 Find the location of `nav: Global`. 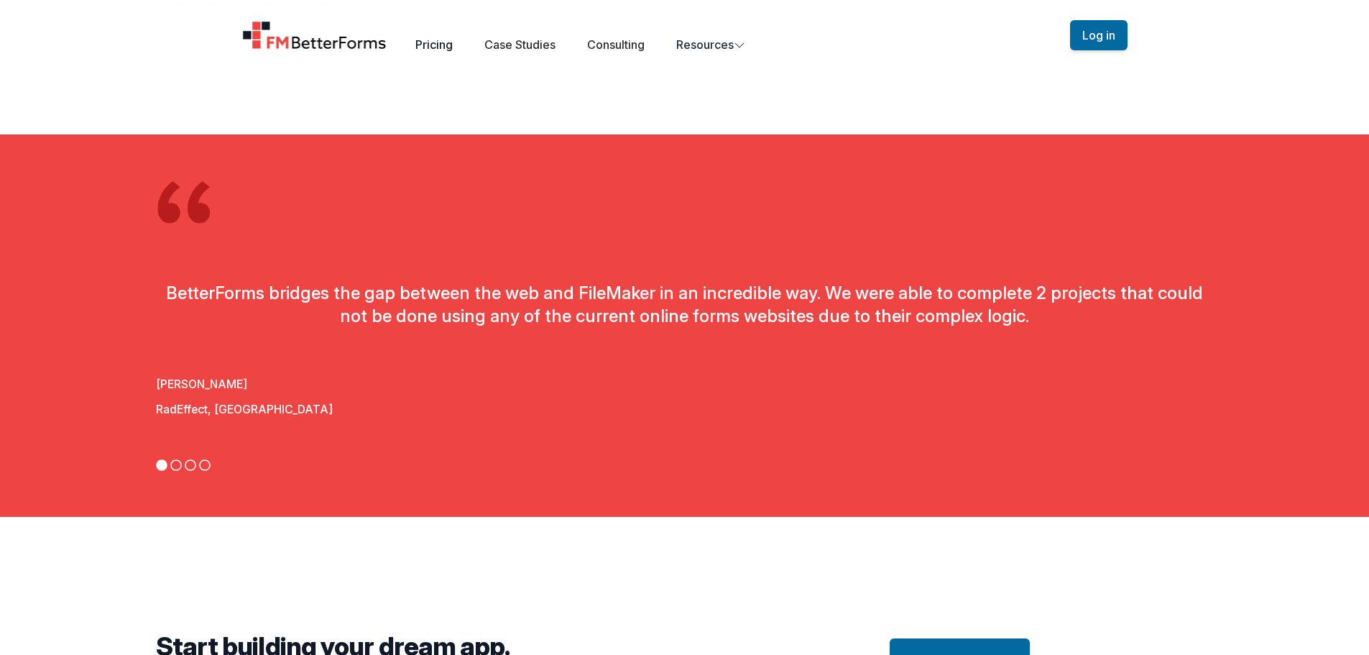

nav: Global is located at coordinates (685, 35).